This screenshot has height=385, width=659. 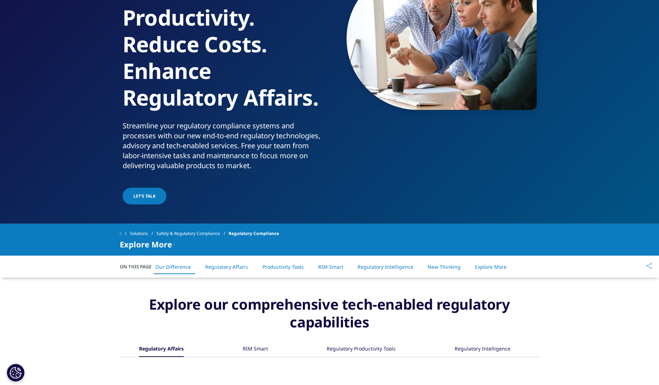 I want to click on span: Regulatory Compliance, so click(x=254, y=234).